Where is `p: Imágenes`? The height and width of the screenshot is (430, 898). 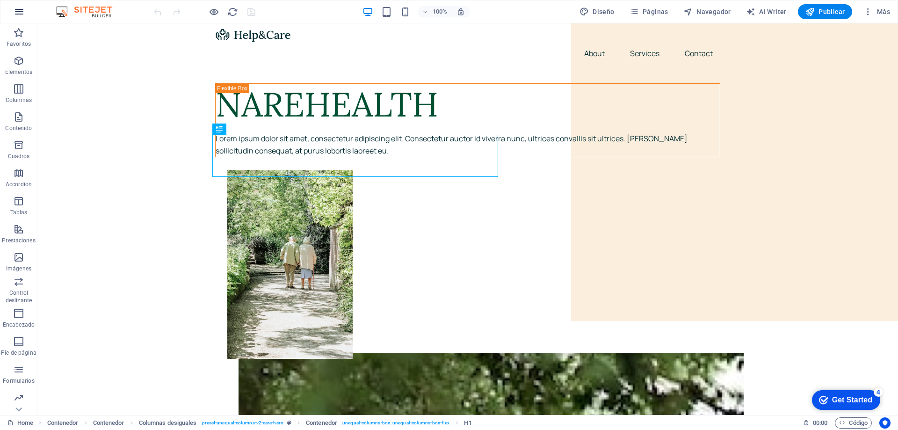
p: Imágenes is located at coordinates (19, 268).